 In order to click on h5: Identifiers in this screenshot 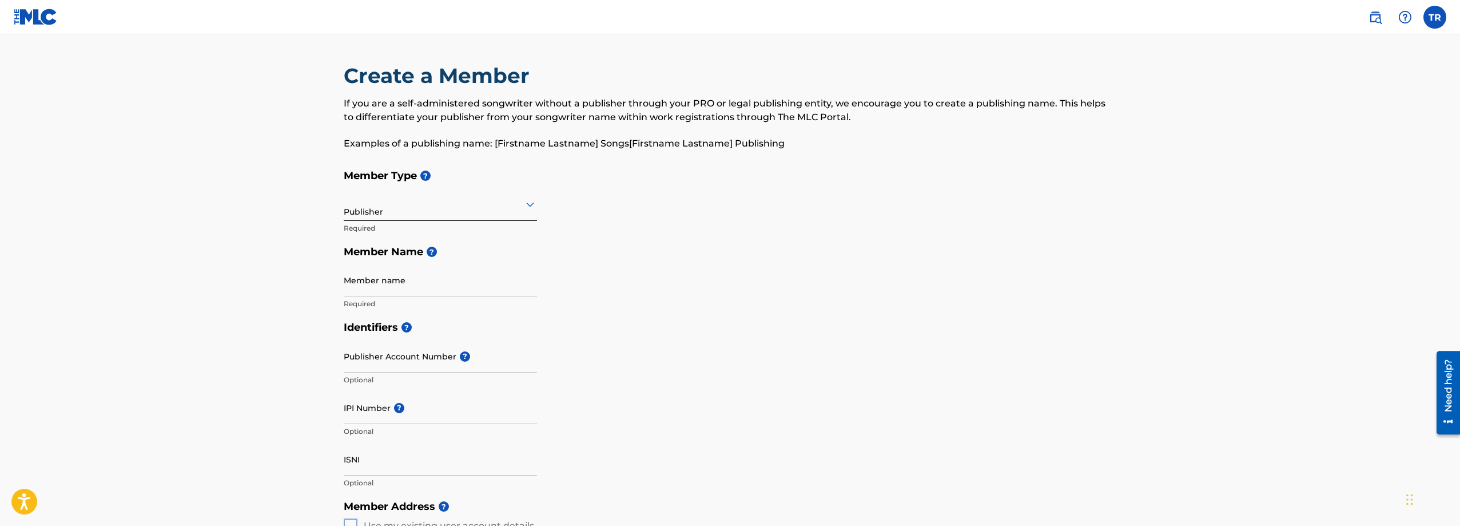, I will do `click(730, 327)`.